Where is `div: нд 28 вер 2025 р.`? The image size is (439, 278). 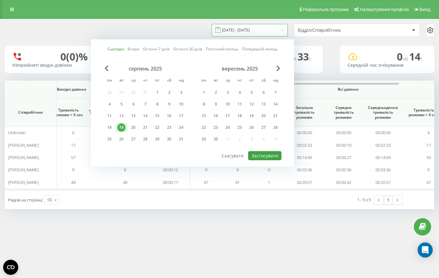 div: нд 28 вер 2025 р. is located at coordinates (275, 127).